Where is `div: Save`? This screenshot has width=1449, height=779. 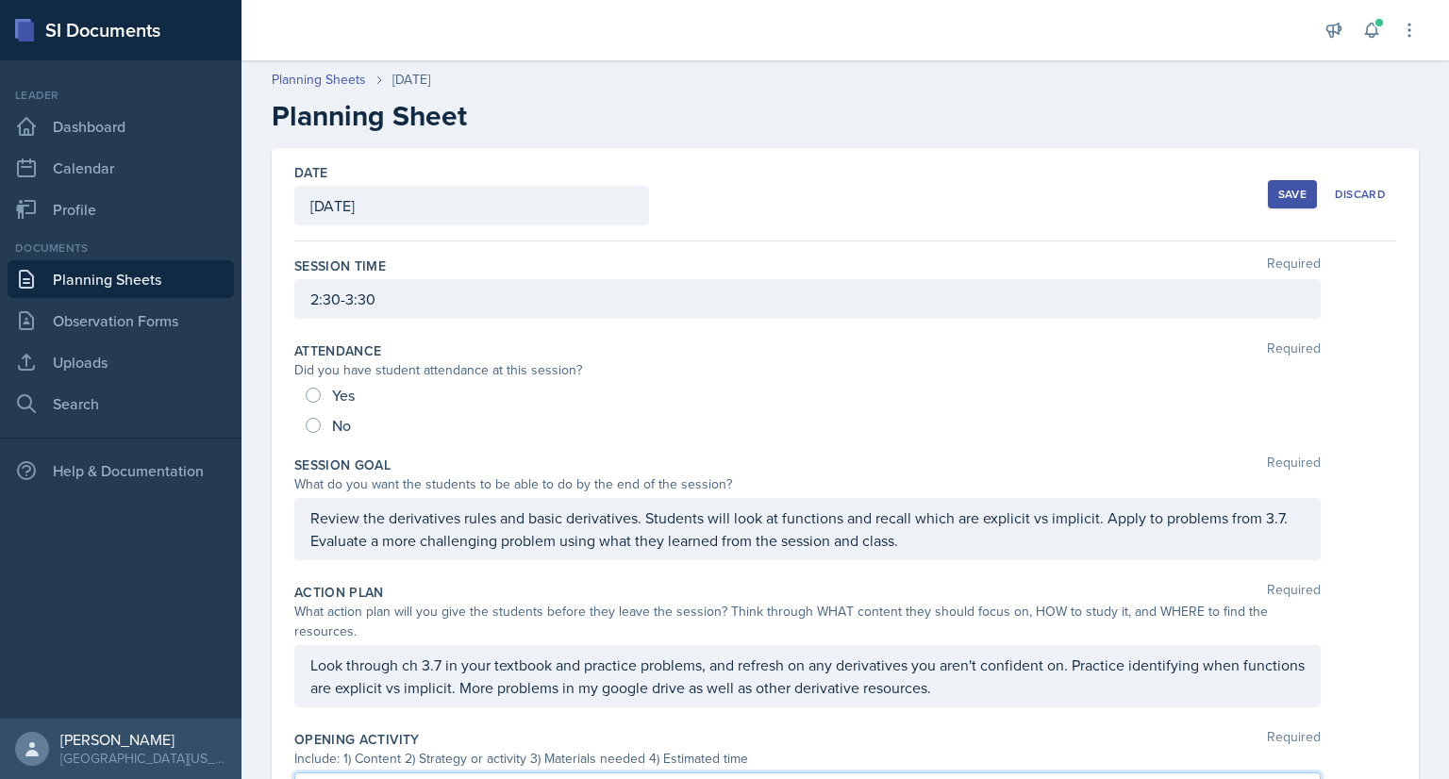 div: Save is located at coordinates (1292, 194).